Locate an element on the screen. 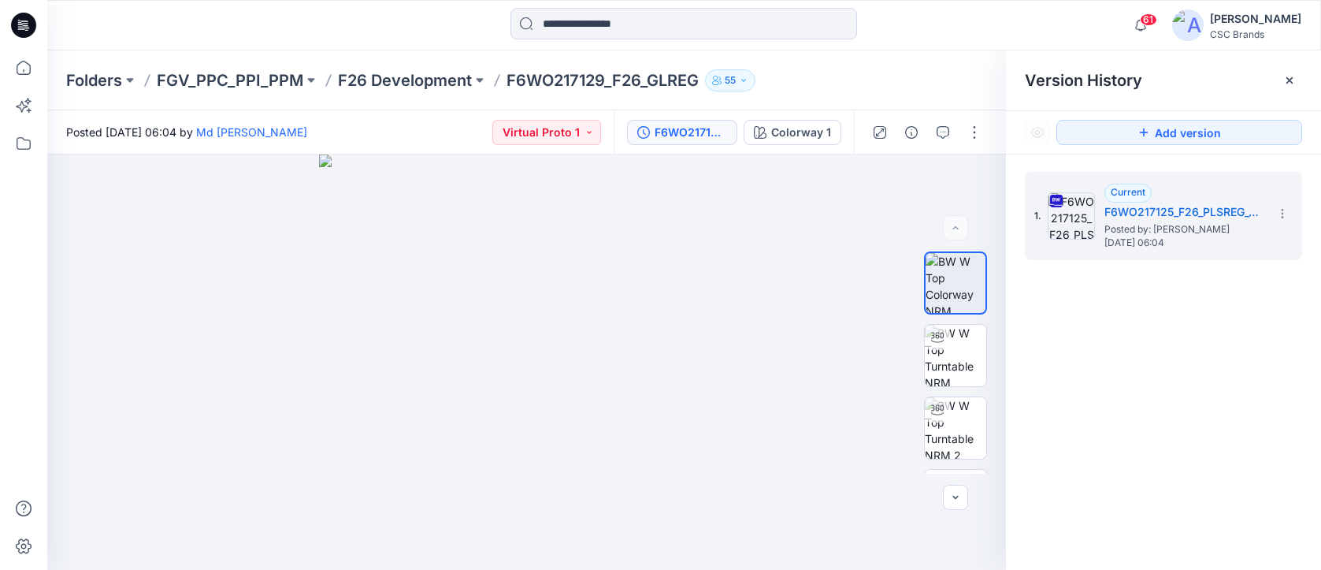 This screenshot has height=570, width=1321. p: Folders is located at coordinates (94, 80).